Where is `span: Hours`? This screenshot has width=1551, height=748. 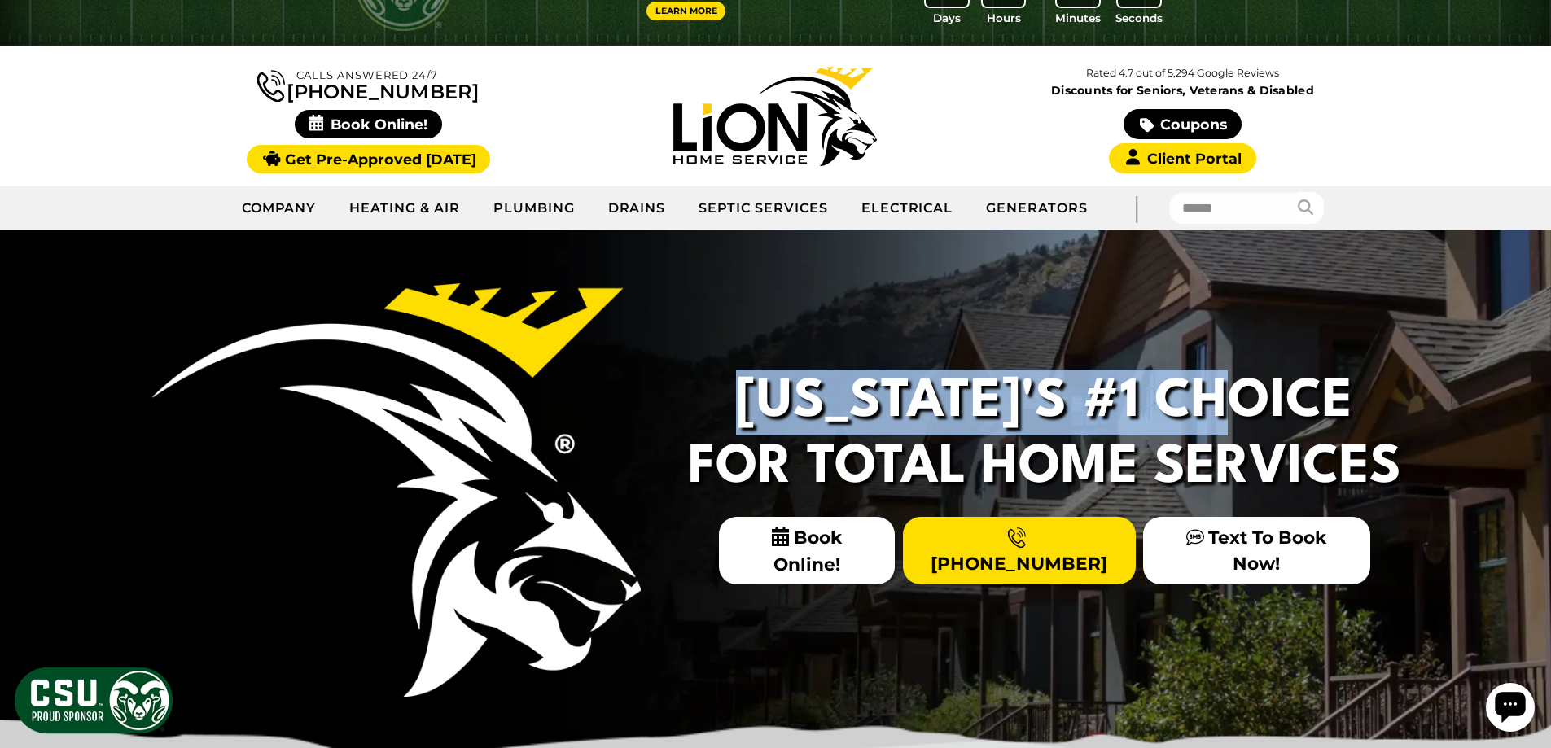
span: Hours is located at coordinates (1004, 18).